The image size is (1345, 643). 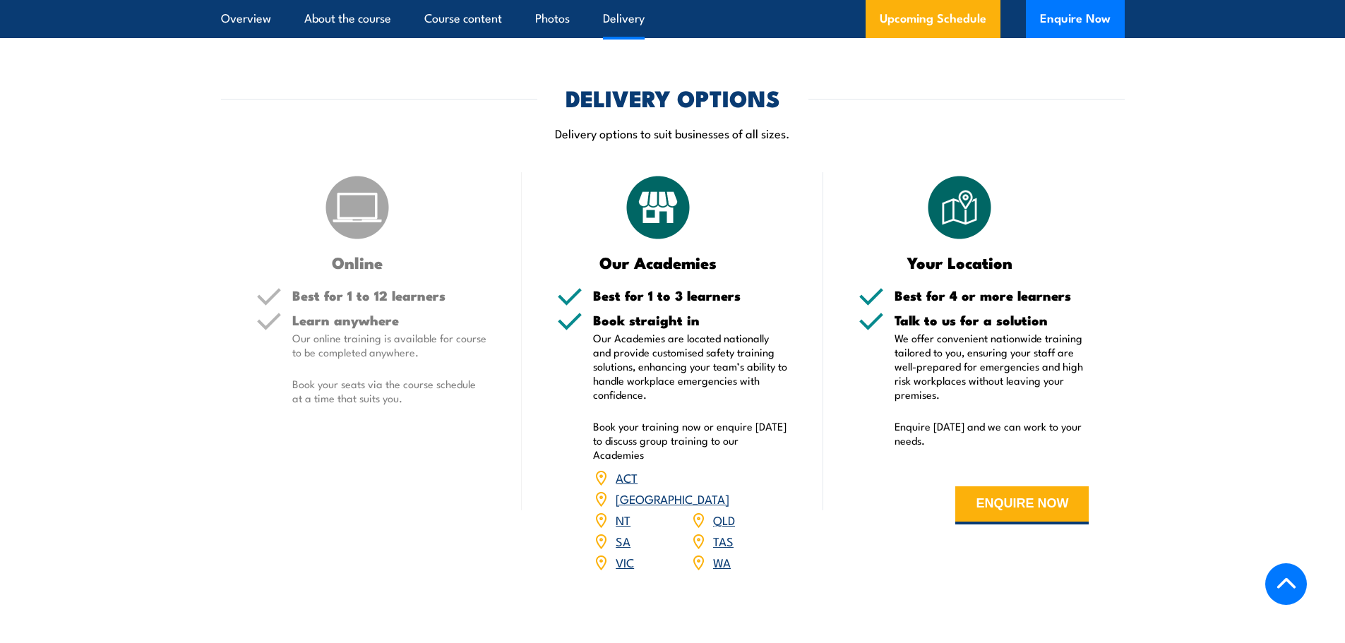 I want to click on p: Our online training is available for course to be completed anywhere., so click(x=390, y=345).